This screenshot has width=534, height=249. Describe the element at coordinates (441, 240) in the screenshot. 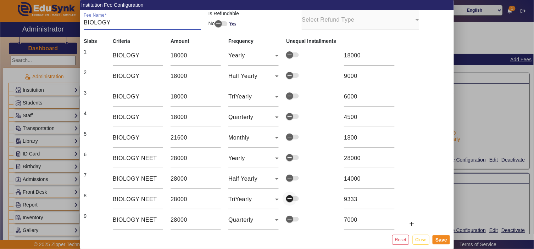

I see `button: Save` at that location.